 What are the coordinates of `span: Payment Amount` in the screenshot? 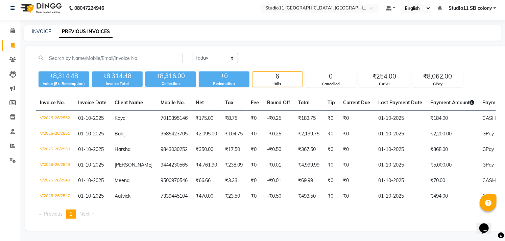 It's located at (452, 102).